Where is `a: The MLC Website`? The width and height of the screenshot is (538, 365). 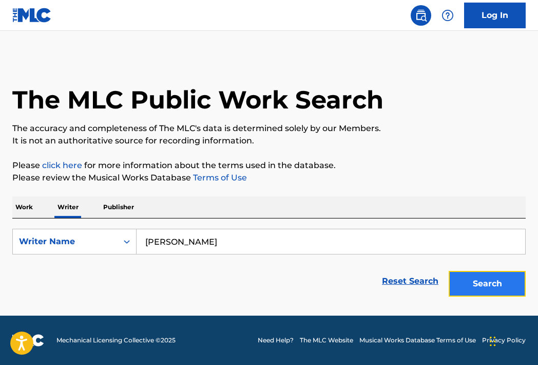
a: The MLC Website is located at coordinates (327, 340).